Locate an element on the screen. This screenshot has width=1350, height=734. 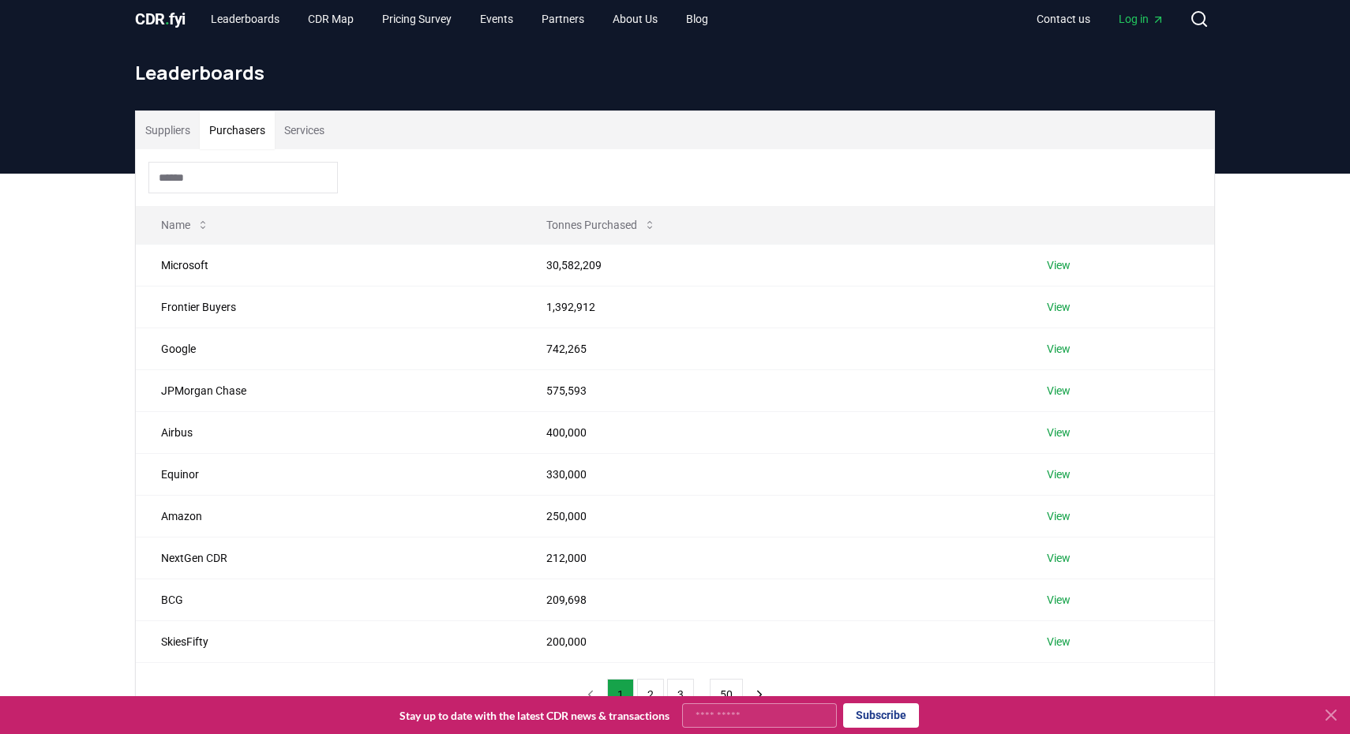
button: Purchasers is located at coordinates (237, 130).